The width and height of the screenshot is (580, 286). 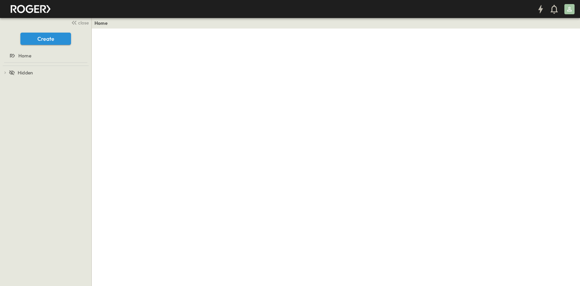 I want to click on button: close, so click(x=79, y=22).